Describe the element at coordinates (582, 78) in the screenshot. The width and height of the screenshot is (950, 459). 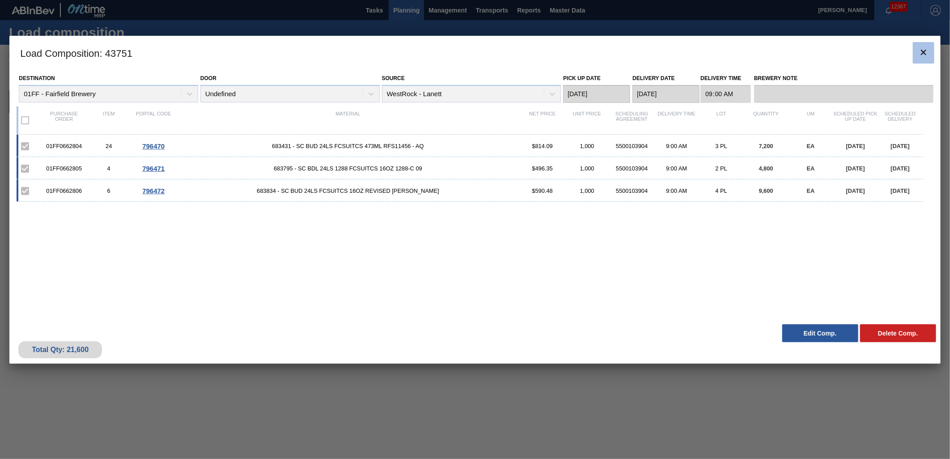
I see `label: Pick up Date` at that location.